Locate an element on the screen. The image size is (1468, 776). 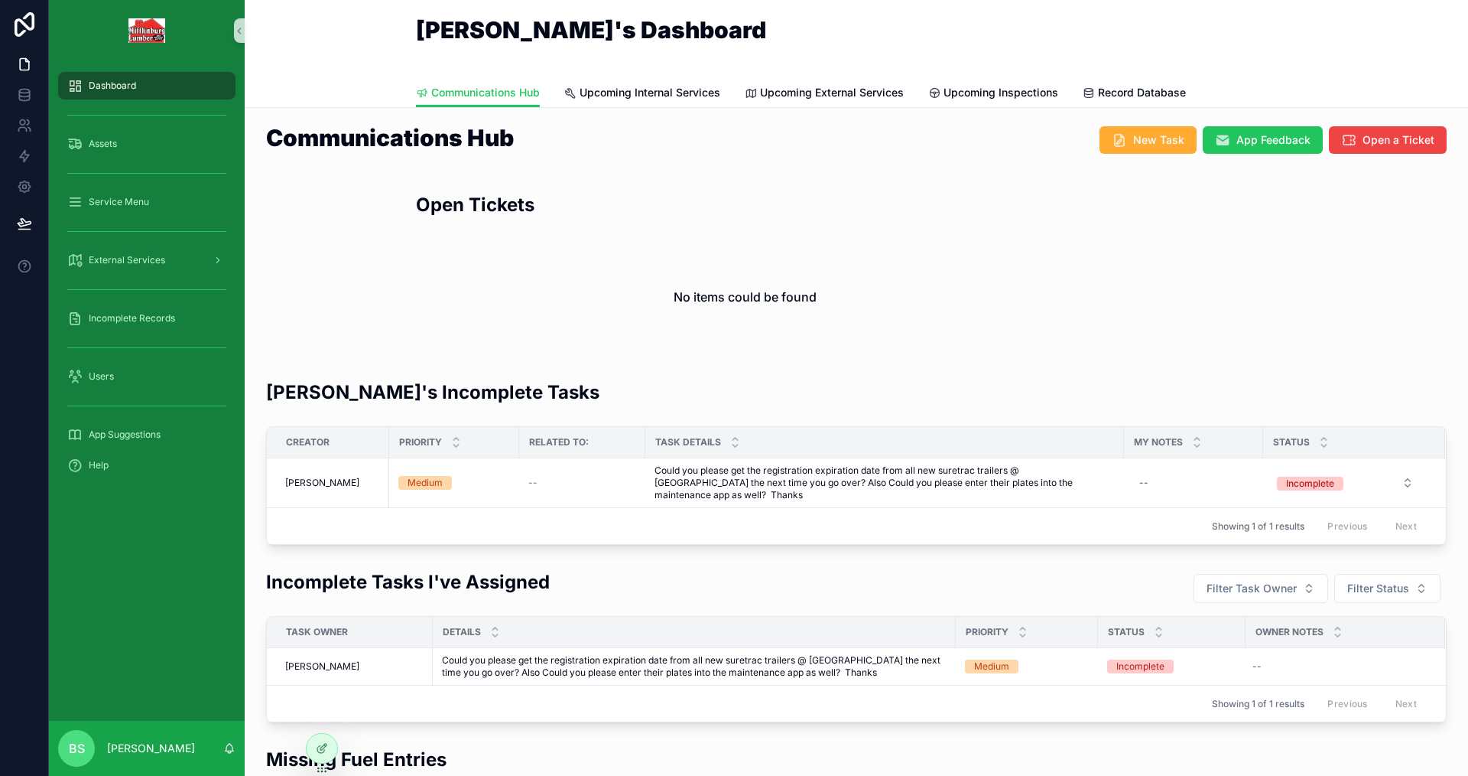
span: Assets is located at coordinates (102, 144).